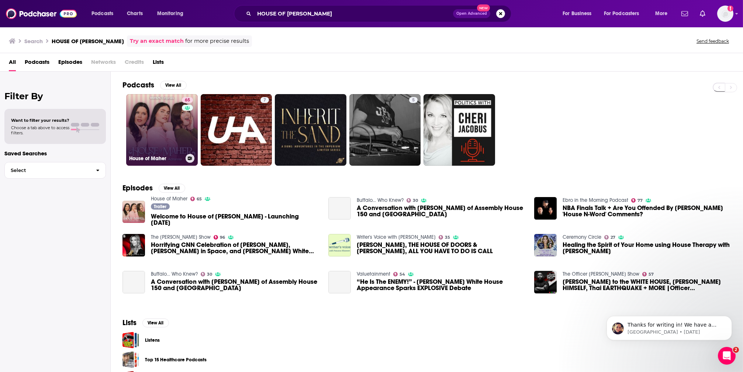 The width and height of the screenshot is (743, 372). What do you see at coordinates (379, 14) in the screenshot?
I see `div: Search podcasts, credits, & more...` at bounding box center [379, 14].